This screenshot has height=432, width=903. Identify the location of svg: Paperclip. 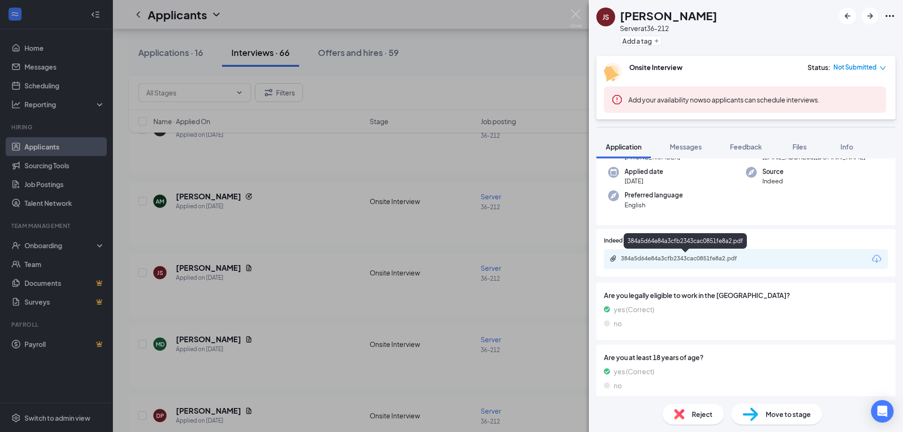
(614, 259).